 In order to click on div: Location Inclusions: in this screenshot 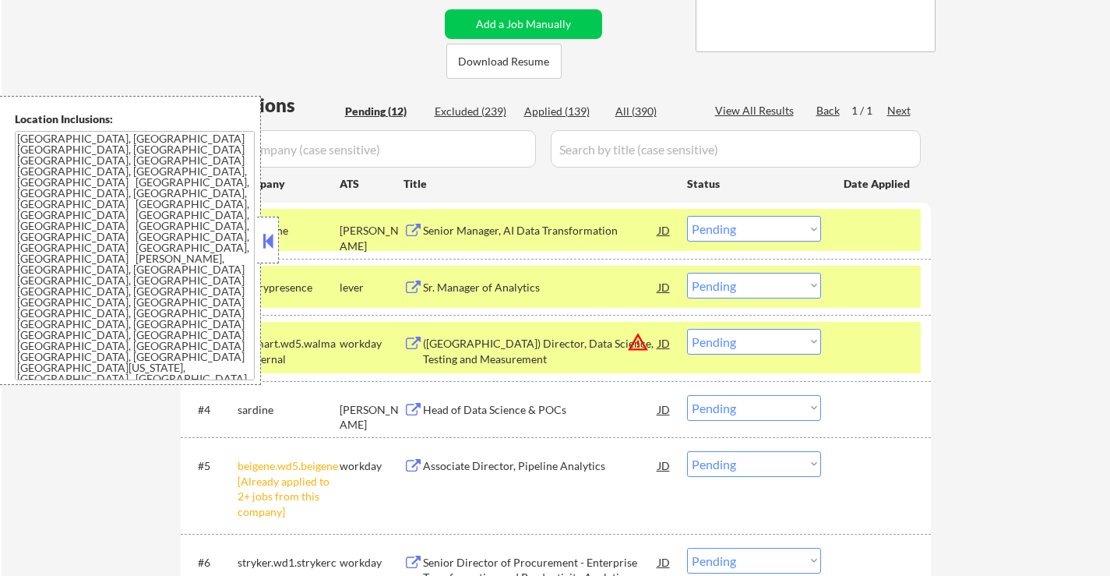, I will do `click(135, 119)`.